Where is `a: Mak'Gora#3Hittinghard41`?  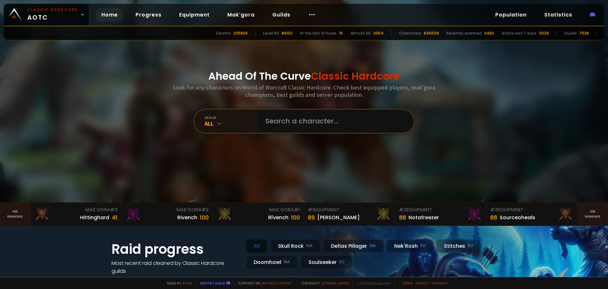 a: Mak'Gora#3Hittinghard41 is located at coordinates (76, 214).